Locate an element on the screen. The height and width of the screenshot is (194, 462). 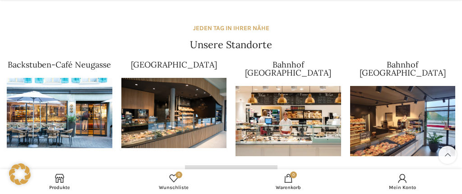
a: Alle Standorte ansehen is located at coordinates (231, 175).